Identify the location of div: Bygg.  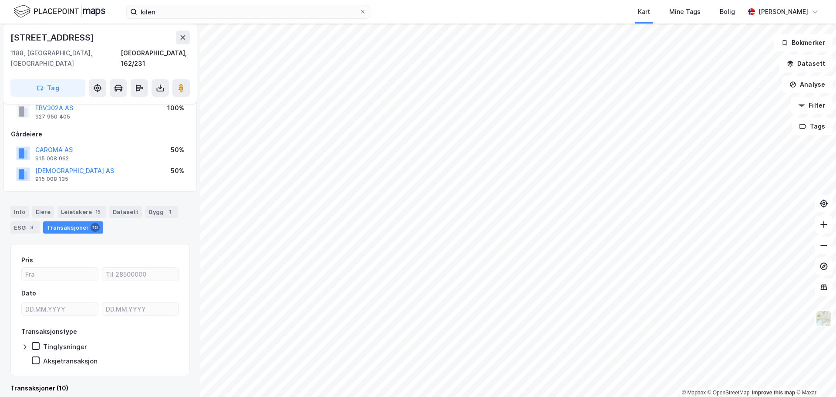
(162, 212).